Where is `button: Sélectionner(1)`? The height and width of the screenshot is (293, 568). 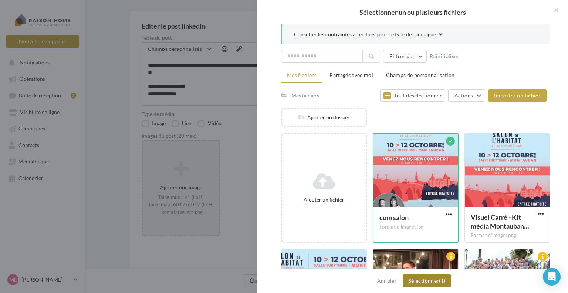 button: Sélectionner(1) is located at coordinates (427, 280).